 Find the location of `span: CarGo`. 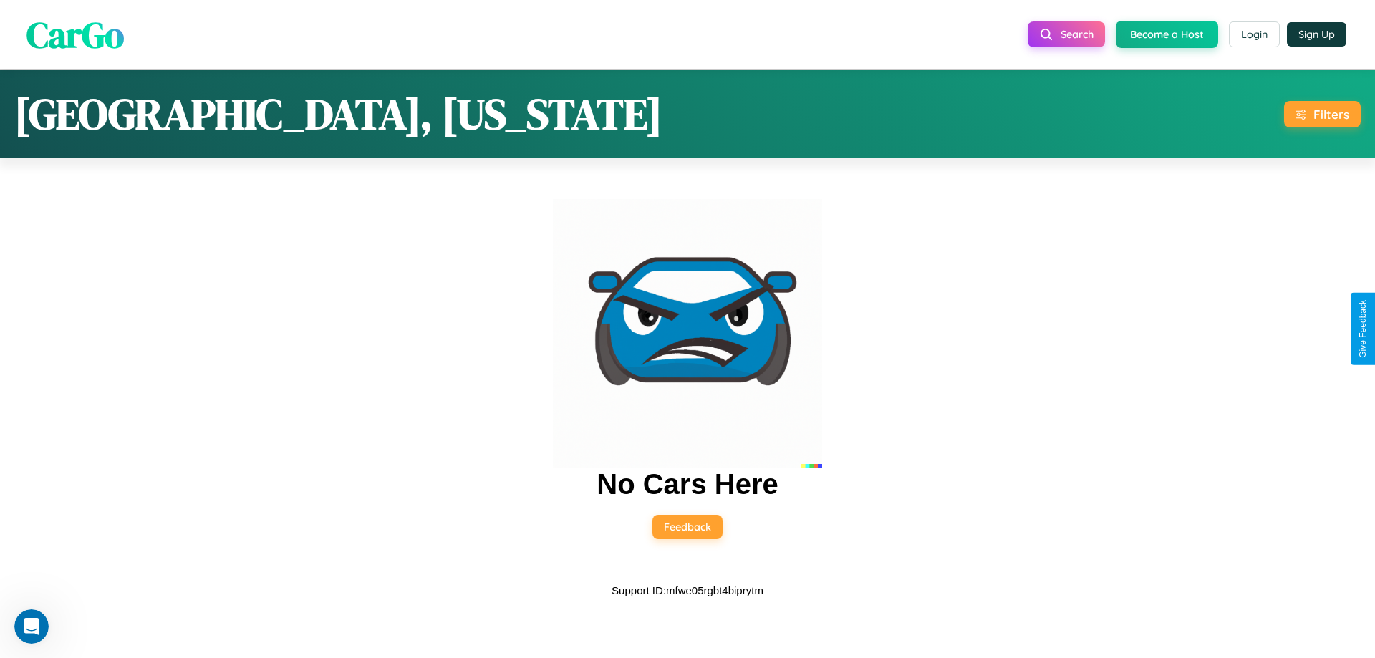

span: CarGo is located at coordinates (75, 34).